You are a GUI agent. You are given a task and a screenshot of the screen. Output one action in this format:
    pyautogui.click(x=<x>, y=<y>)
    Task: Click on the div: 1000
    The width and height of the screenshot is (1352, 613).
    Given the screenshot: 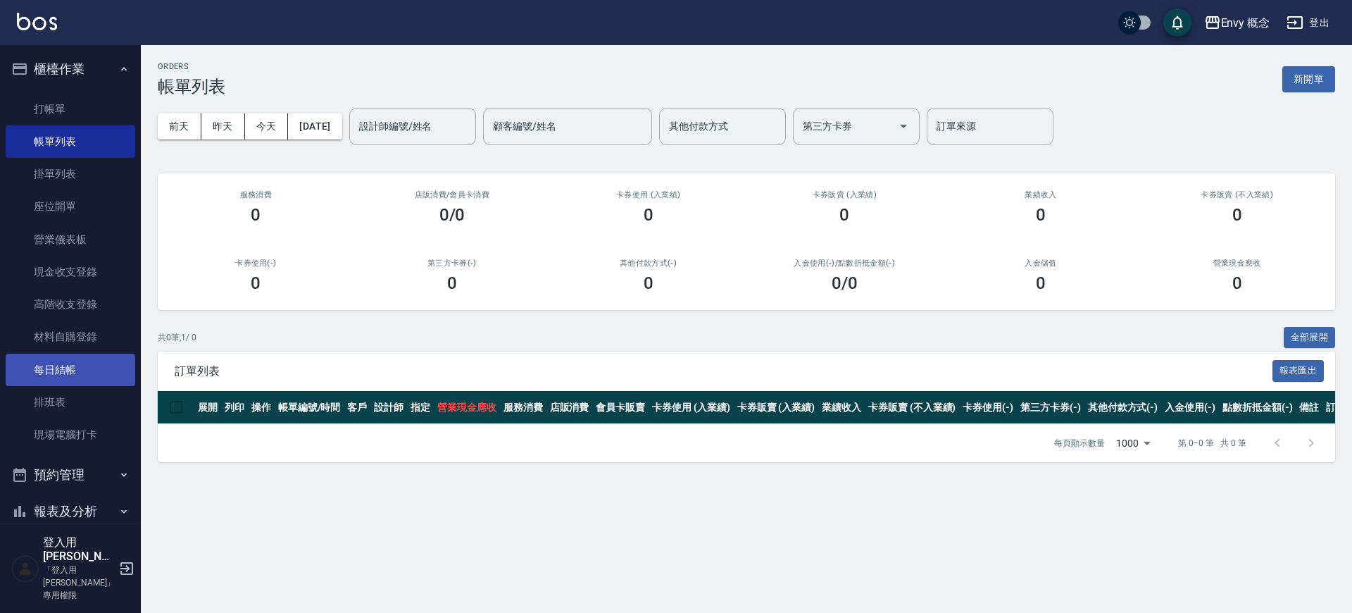 What is the action you would take?
    pyautogui.click(x=1133, y=443)
    